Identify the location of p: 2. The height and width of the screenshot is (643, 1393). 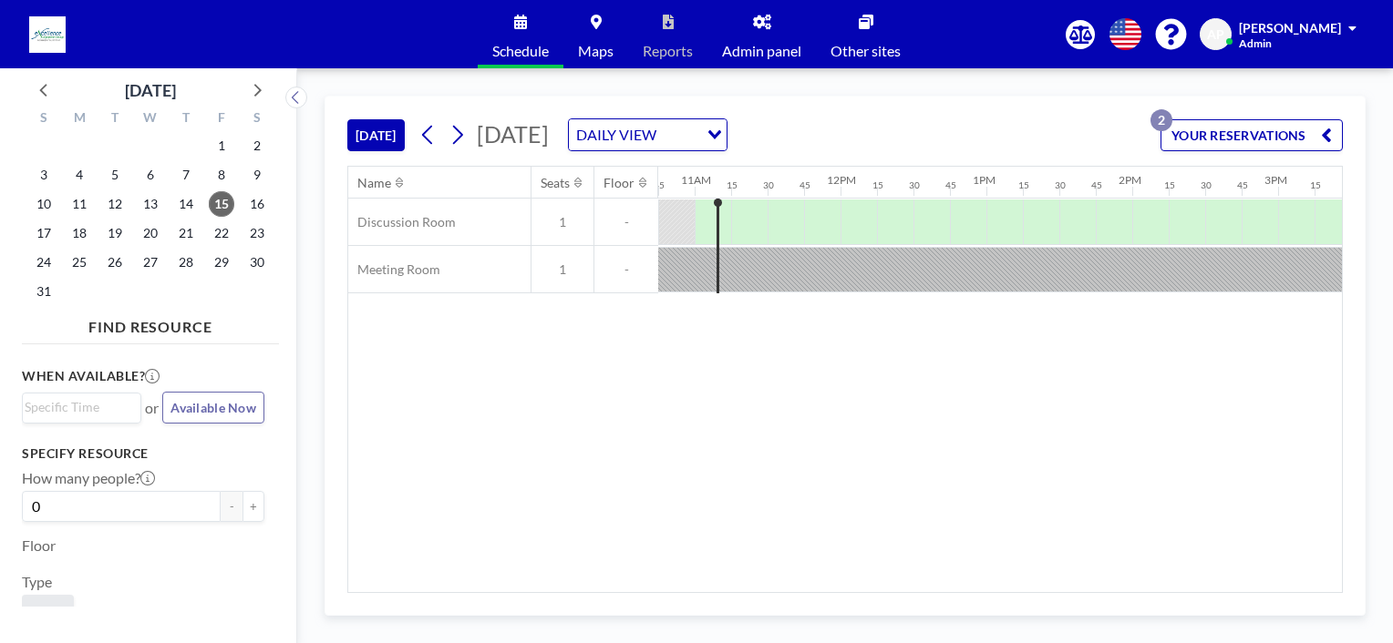
(1161, 120).